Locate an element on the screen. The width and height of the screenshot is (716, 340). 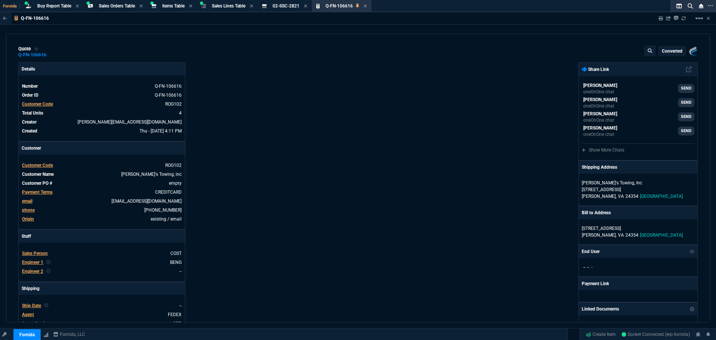
a: rob.henneberger@fornida.com is located at coordinates (638, 88).